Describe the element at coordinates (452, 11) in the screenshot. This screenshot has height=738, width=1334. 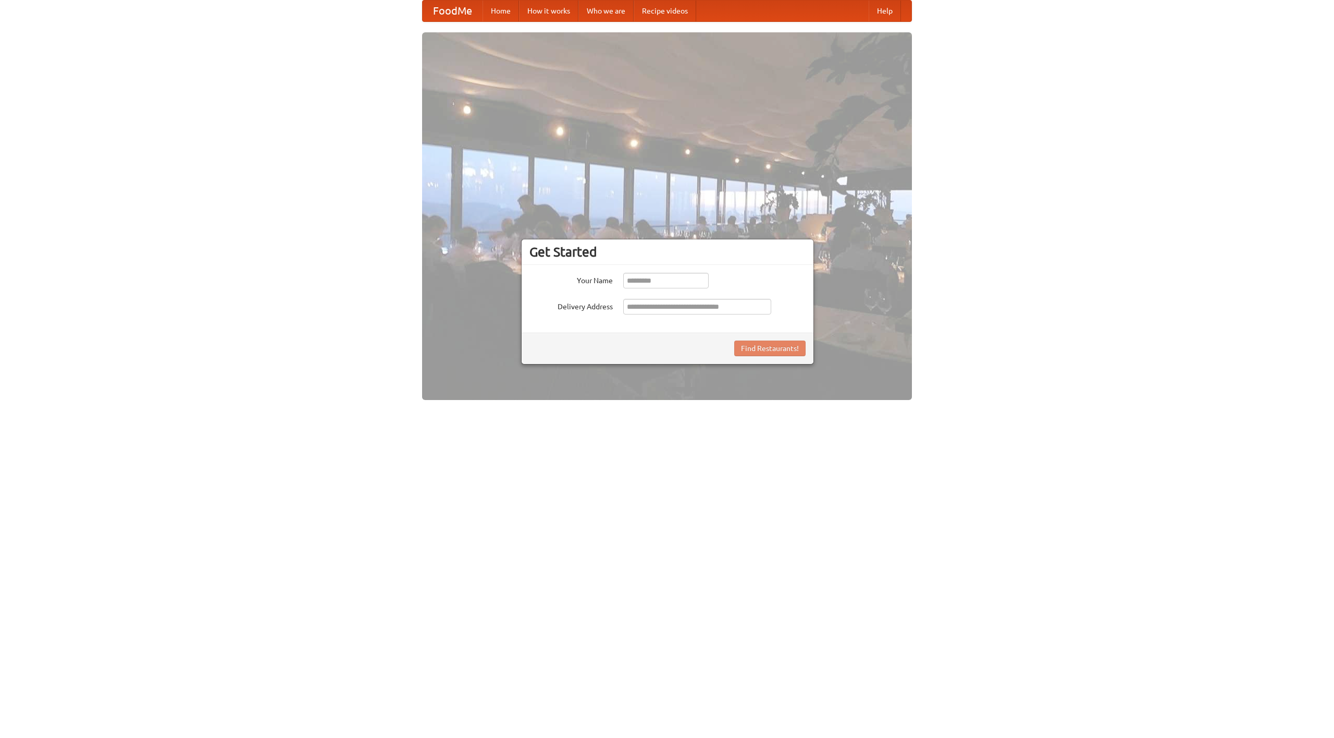
I see `a: FoodMe` at that location.